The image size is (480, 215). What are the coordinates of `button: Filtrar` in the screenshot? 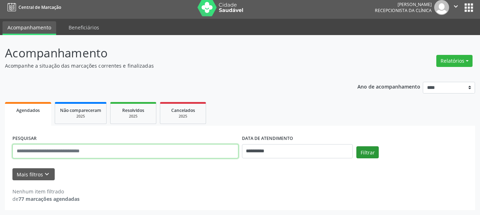 It's located at (367, 153).